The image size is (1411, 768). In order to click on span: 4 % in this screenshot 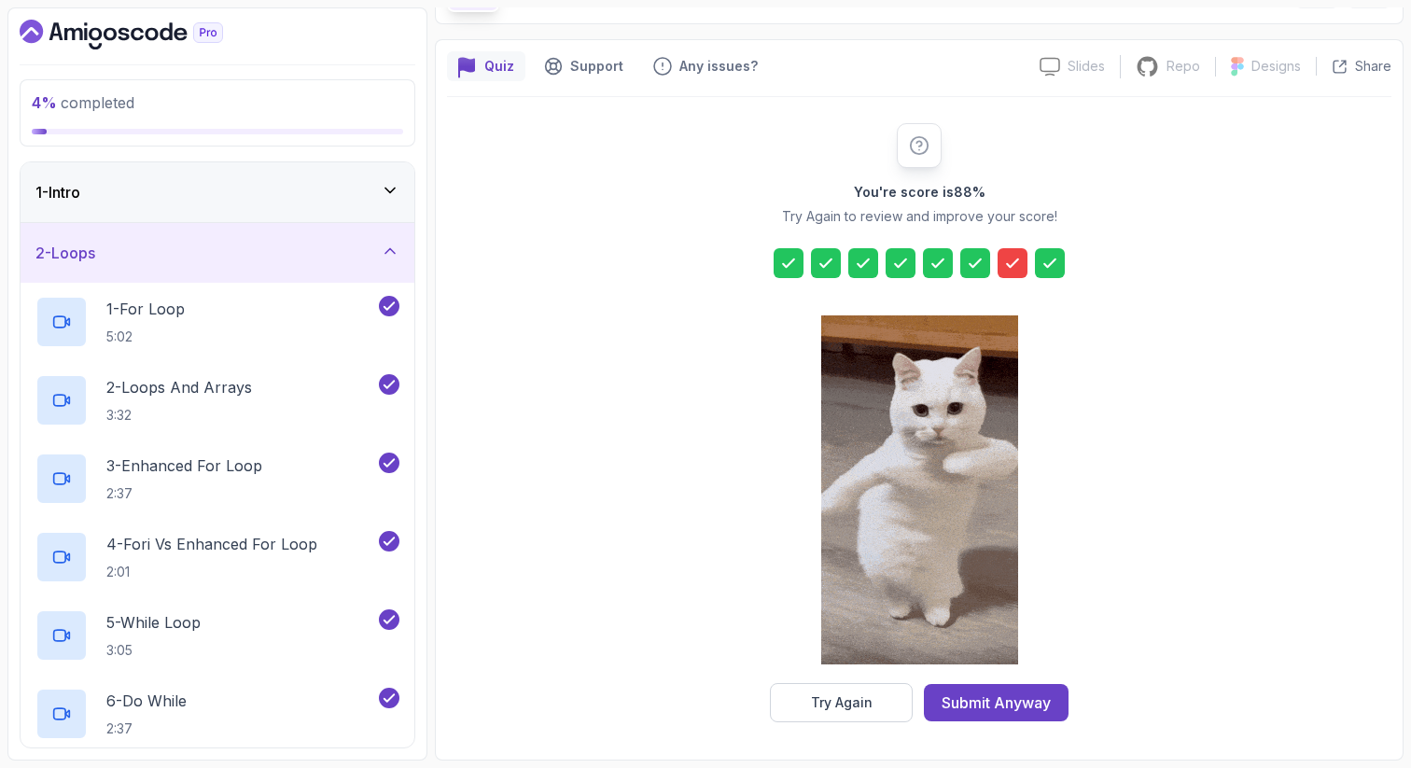, I will do `click(44, 103)`.